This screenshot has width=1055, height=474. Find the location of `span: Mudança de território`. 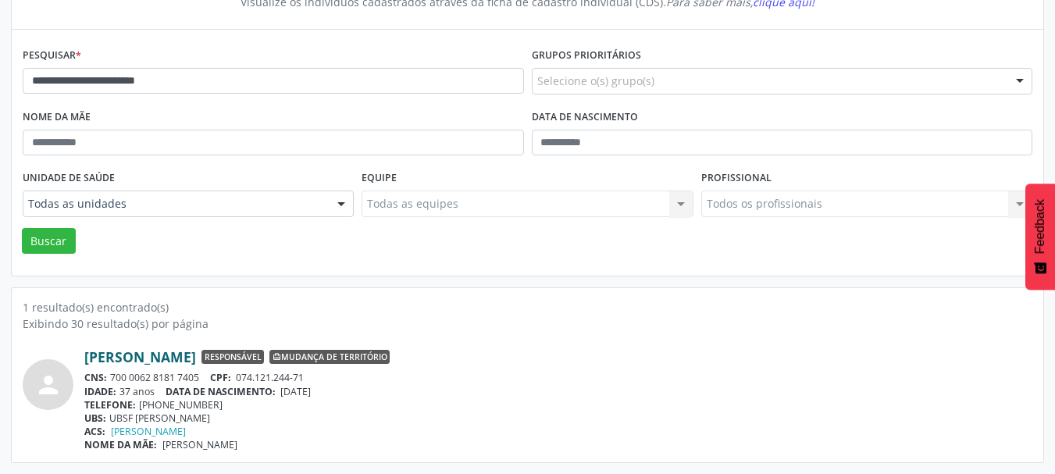

span: Mudança de território is located at coordinates (329, 357).